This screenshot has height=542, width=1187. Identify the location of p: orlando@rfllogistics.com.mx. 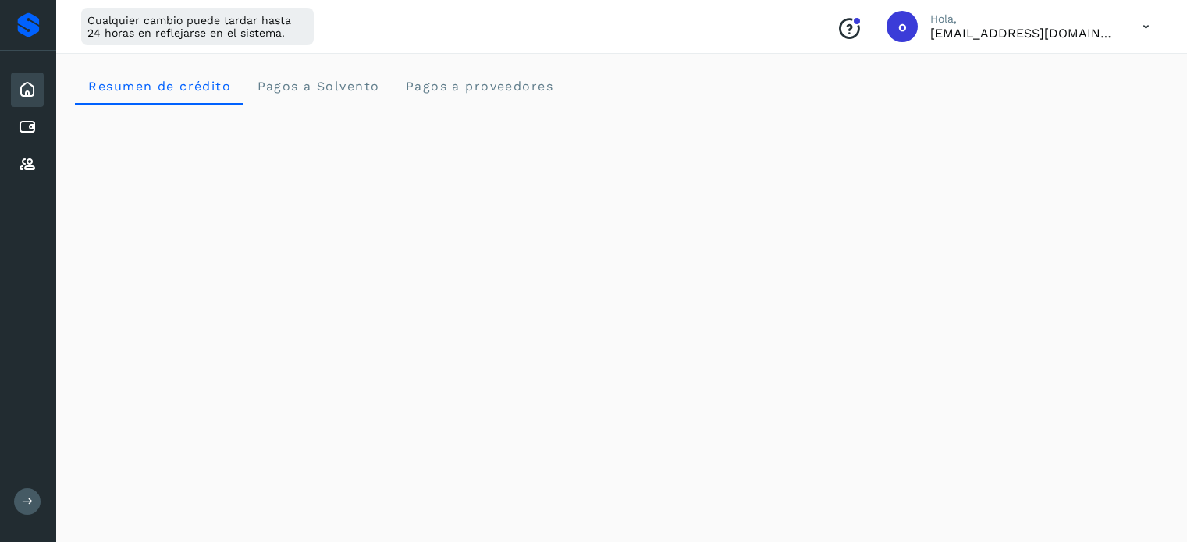
(1024, 33).